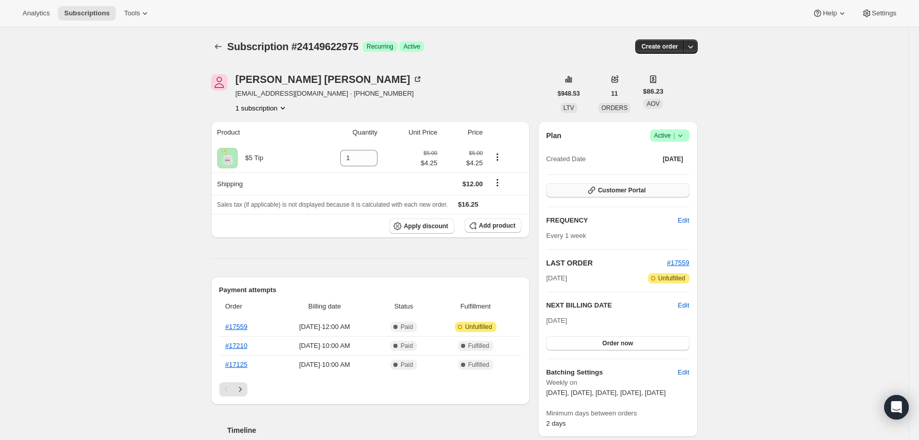  What do you see at coordinates (132, 13) in the screenshot?
I see `span: Tools` at bounding box center [132, 13].